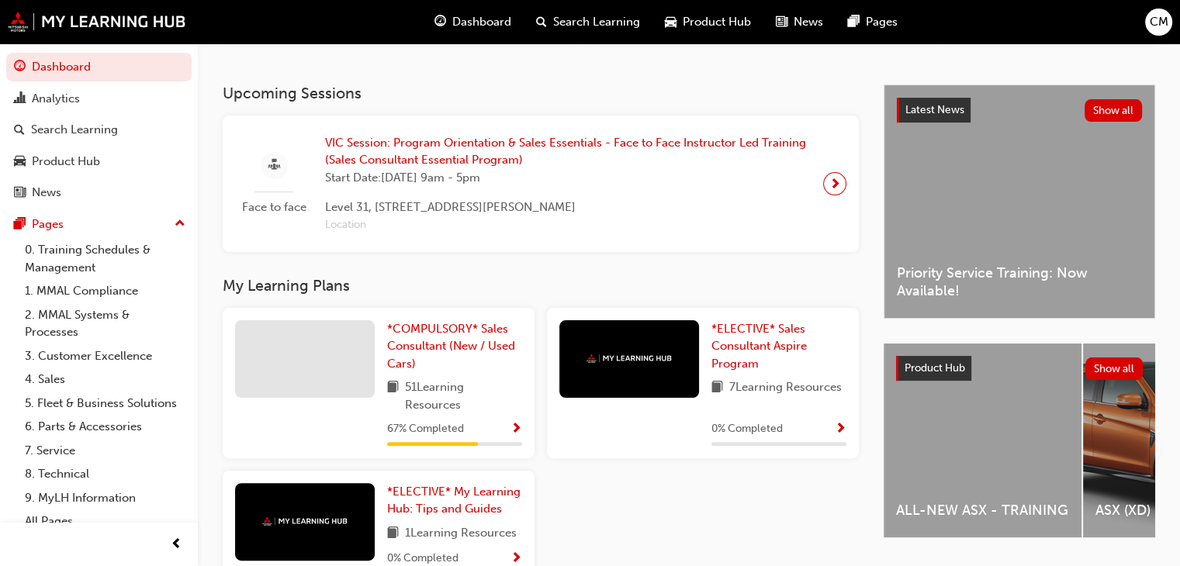 This screenshot has height=566, width=1180. What do you see at coordinates (707, 22) in the screenshot?
I see `a: car-iconProduct Hub` at bounding box center [707, 22].